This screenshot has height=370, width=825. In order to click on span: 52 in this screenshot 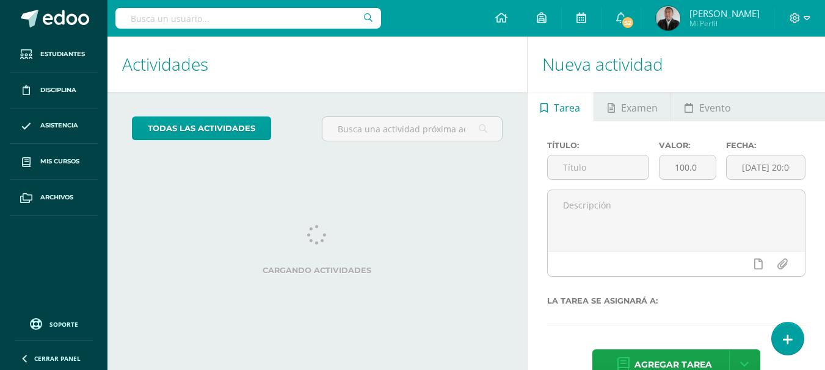, I will do `click(627, 23)`.